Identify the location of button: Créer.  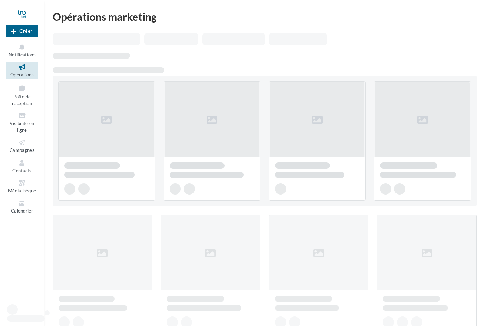
(22, 31).